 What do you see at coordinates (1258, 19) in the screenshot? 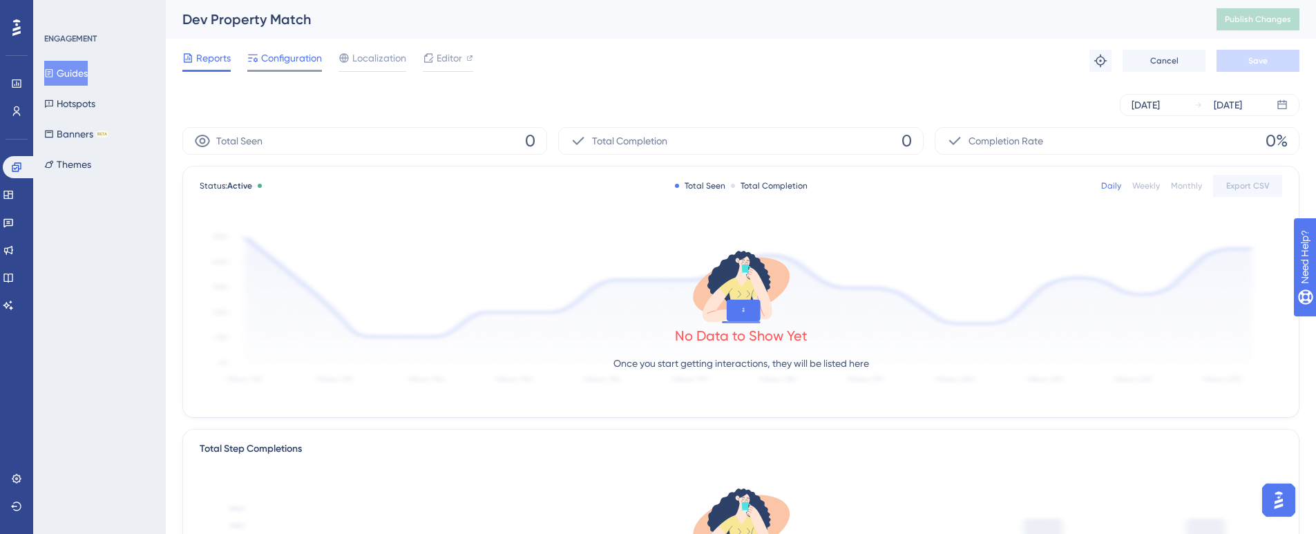
I see `span: Publish Changes` at bounding box center [1258, 19].